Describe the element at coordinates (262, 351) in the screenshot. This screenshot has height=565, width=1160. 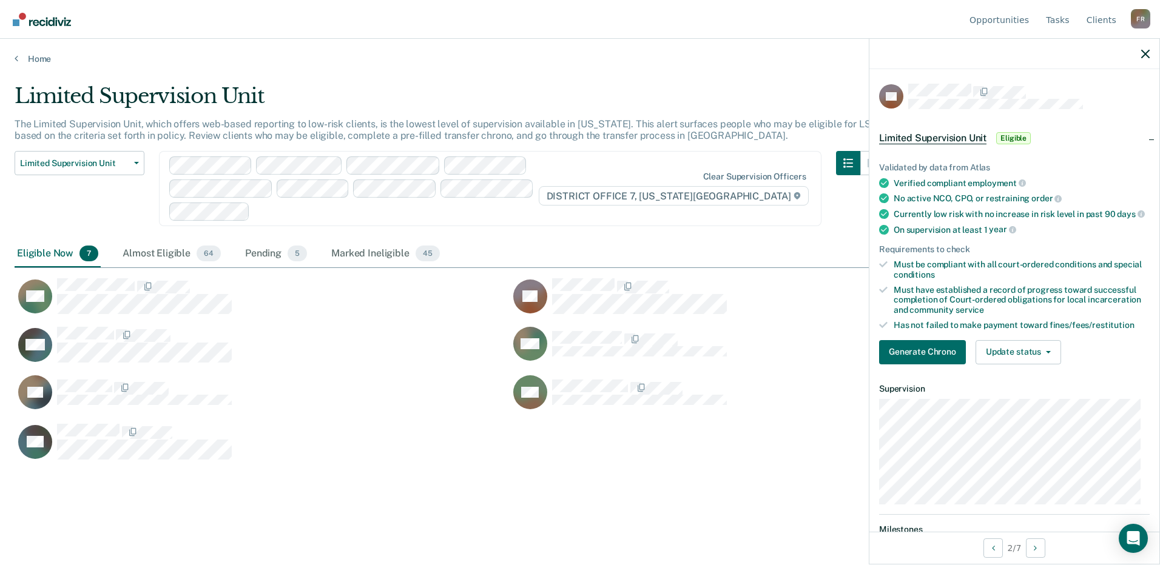
I see `div: CaseloadOpportunityCell-154376` at that location.